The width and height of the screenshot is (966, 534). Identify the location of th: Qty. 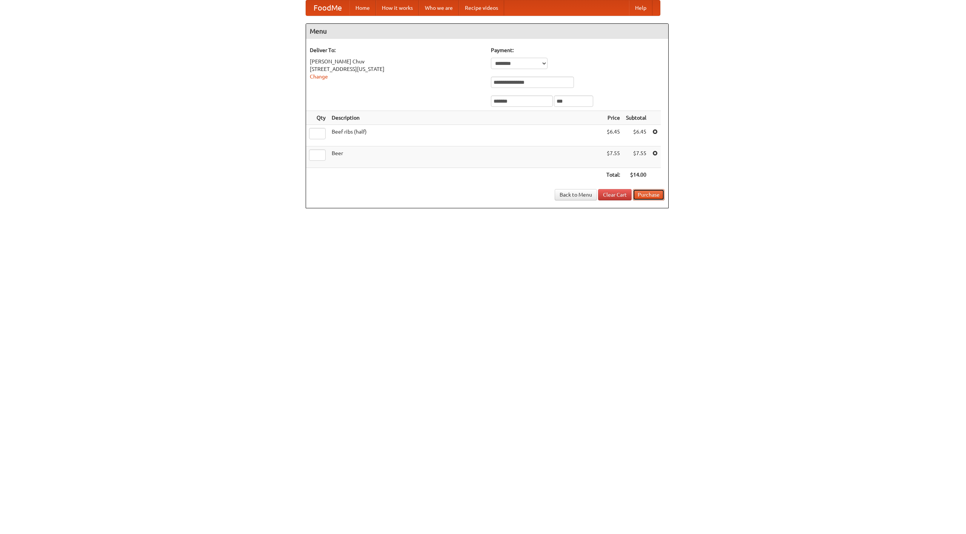
(317, 118).